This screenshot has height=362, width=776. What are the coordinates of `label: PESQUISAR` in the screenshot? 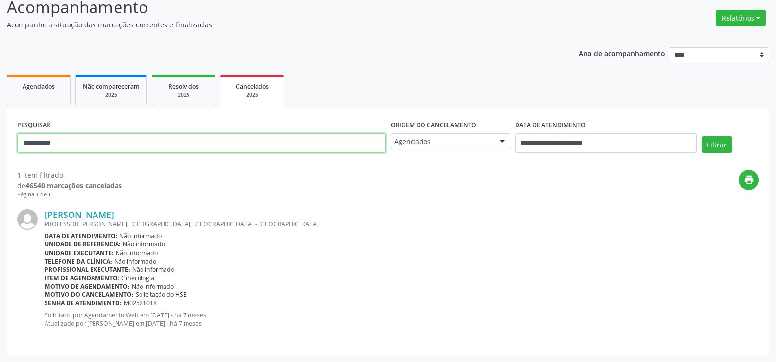 It's located at (34, 125).